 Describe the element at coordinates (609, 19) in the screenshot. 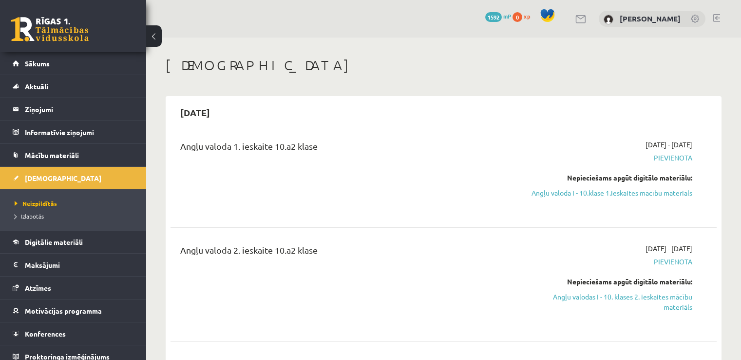

I see `img: Bernards Zariņš` at that location.